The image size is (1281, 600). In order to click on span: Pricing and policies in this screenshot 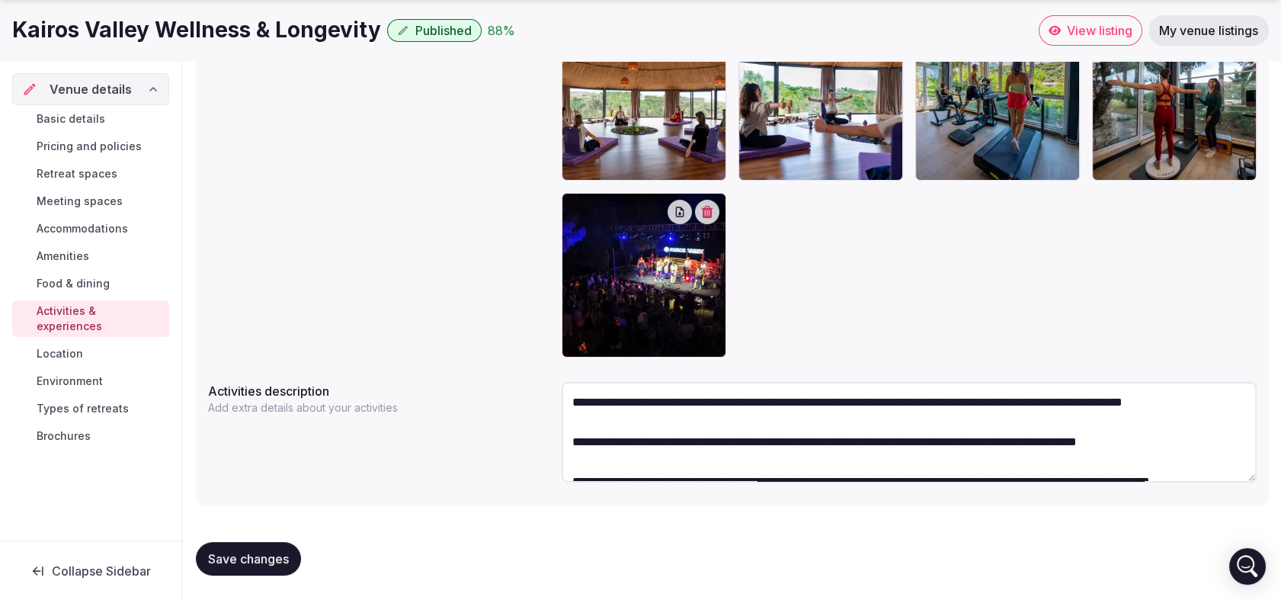, I will do `click(89, 146)`.